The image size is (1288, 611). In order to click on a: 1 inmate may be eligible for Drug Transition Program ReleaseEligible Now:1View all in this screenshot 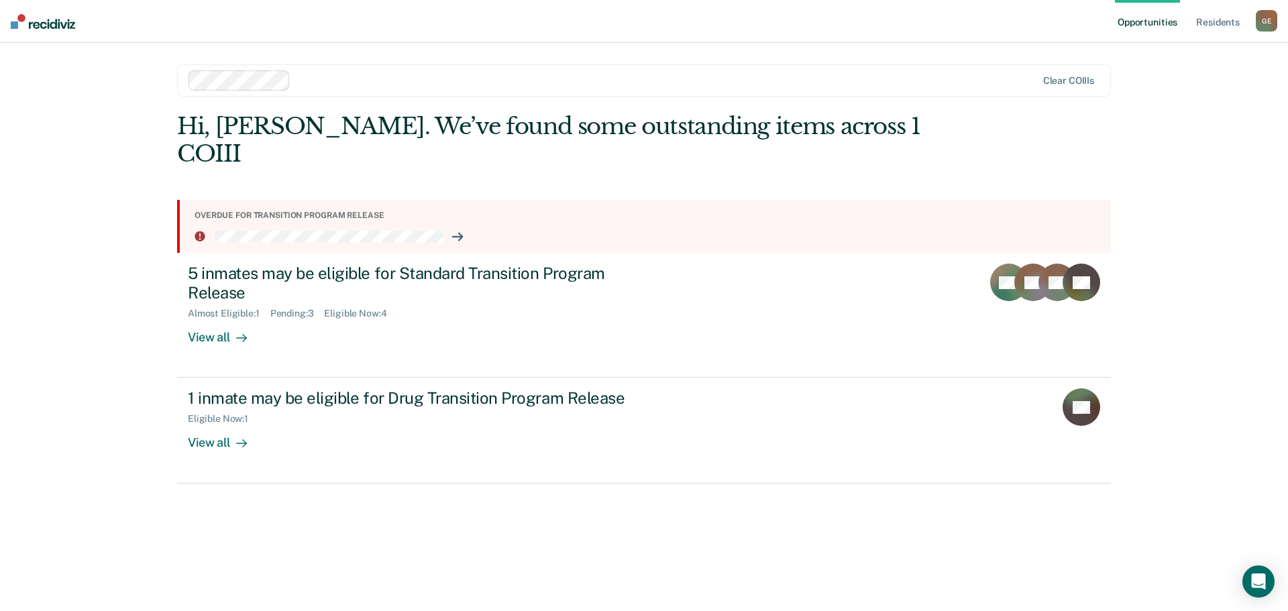, I will do `click(644, 430)`.